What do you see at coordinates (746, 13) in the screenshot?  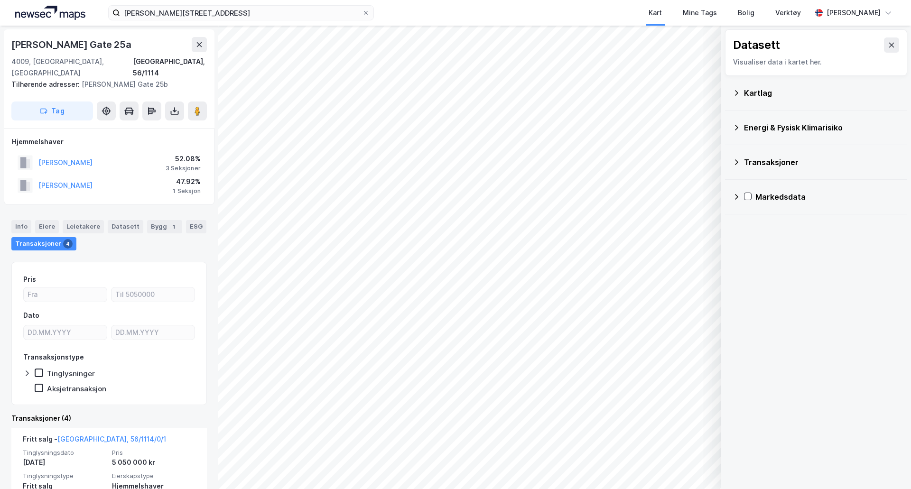 I see `div: Bolig` at bounding box center [746, 13].